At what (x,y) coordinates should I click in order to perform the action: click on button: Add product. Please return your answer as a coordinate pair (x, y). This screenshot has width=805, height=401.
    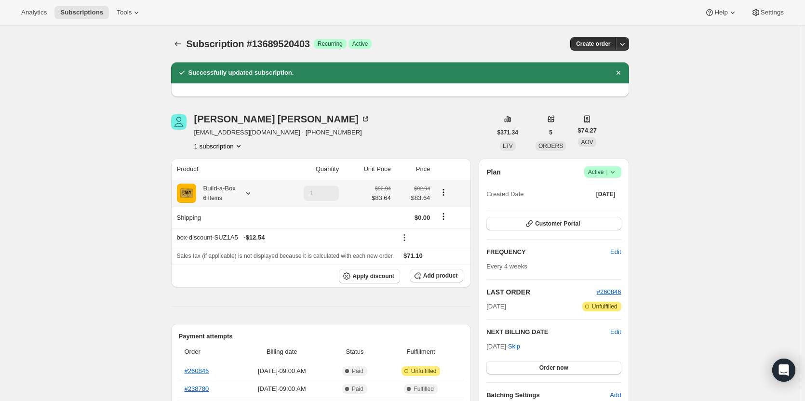
    Looking at the image, I should click on (436, 276).